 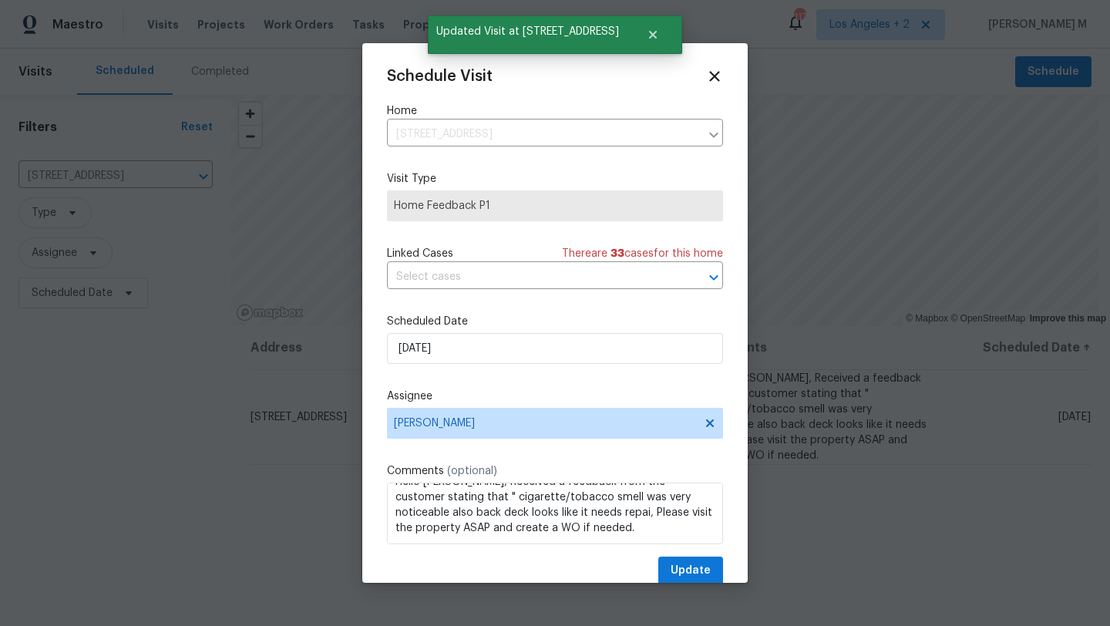 I want to click on label: Visit Type, so click(x=555, y=179).